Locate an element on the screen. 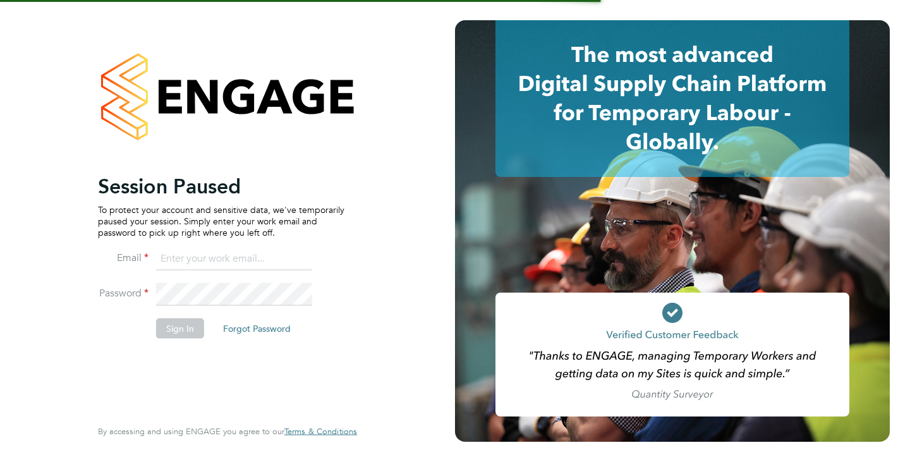 The height and width of the screenshot is (462, 910). span: By accessing and using ENGAGE you agree to our is located at coordinates (227, 431).